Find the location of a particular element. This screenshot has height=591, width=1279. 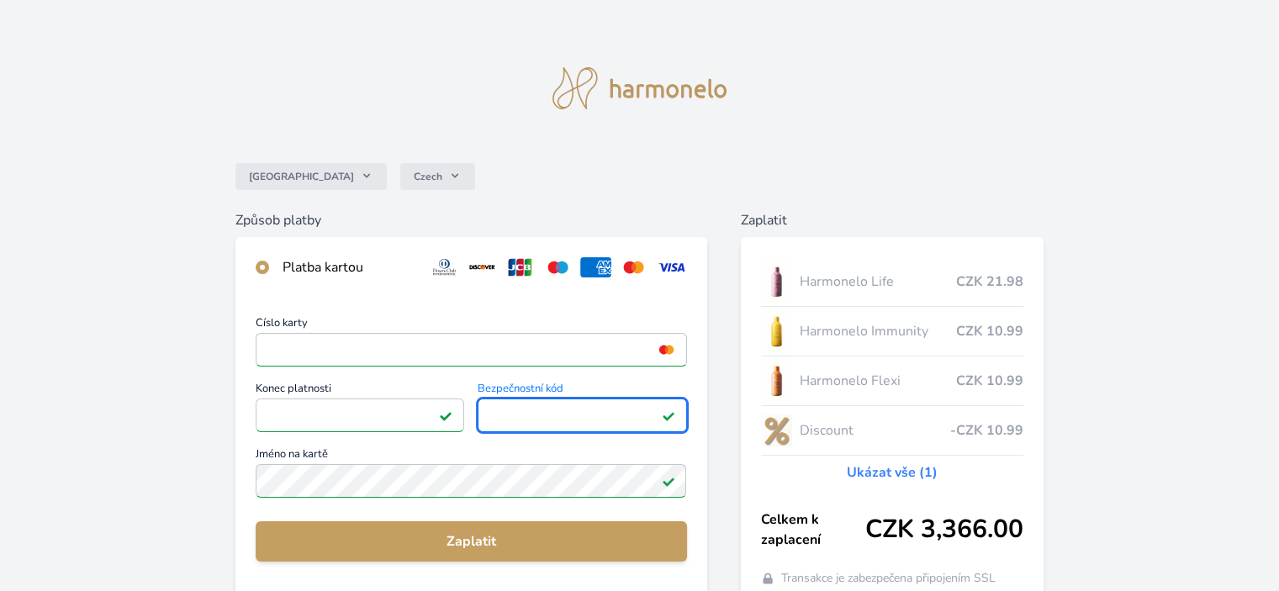

button: Zaplatit is located at coordinates (471, 542).